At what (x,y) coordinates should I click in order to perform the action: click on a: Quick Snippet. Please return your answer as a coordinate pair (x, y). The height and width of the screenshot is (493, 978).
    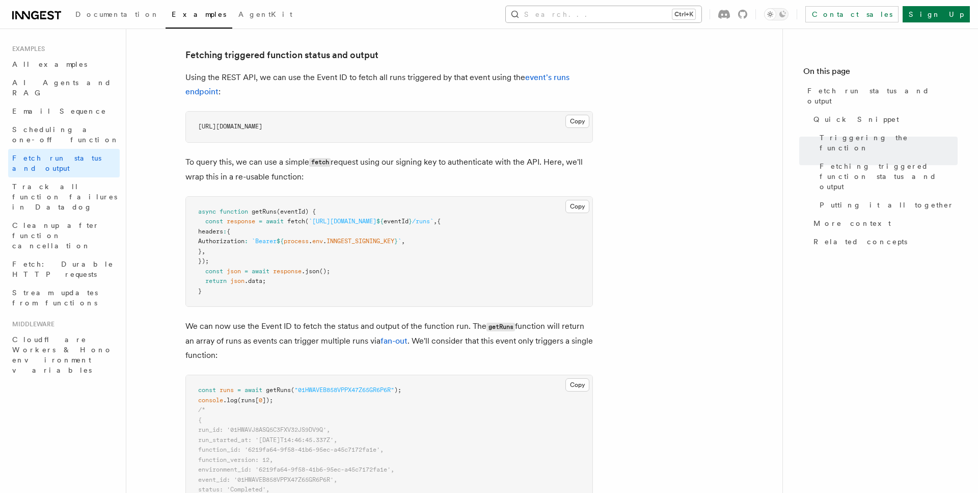
    Looking at the image, I should click on (883, 119).